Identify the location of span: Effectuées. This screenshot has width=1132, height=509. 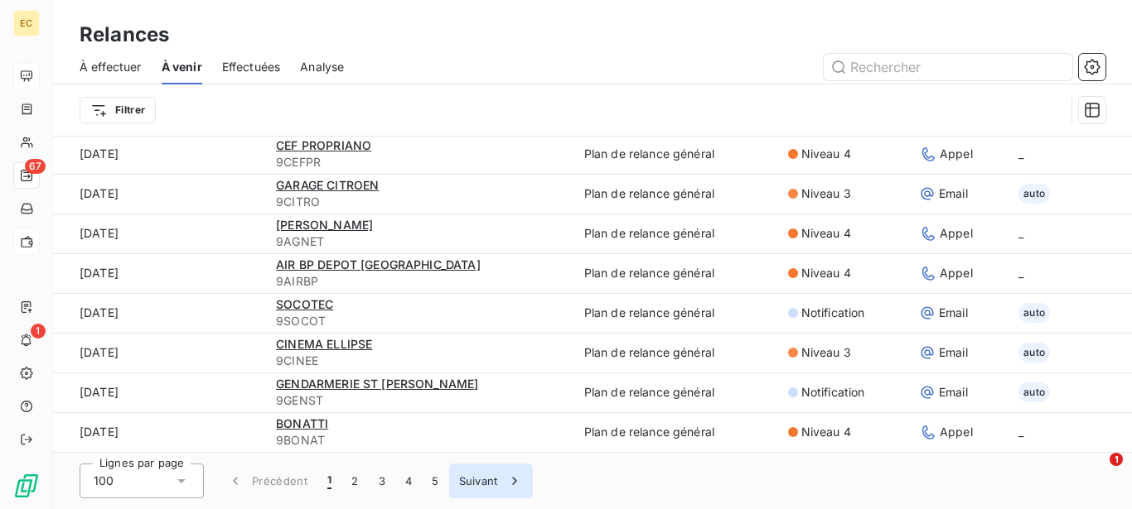
(251, 67).